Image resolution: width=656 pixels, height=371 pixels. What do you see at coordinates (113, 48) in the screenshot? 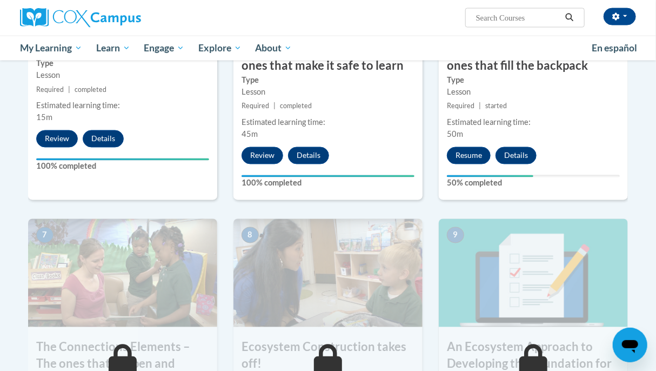
I see `span: Learn` at bounding box center [113, 48].